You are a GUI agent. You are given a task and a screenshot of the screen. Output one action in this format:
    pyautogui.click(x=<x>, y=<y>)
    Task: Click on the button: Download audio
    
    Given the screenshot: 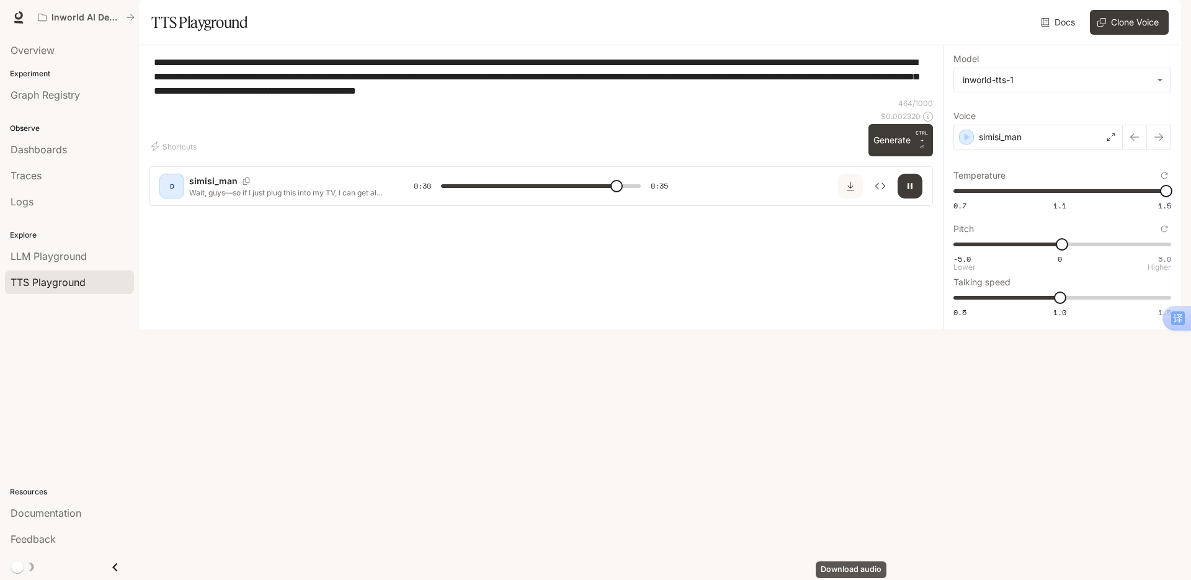 What is the action you would take?
    pyautogui.click(x=850, y=186)
    